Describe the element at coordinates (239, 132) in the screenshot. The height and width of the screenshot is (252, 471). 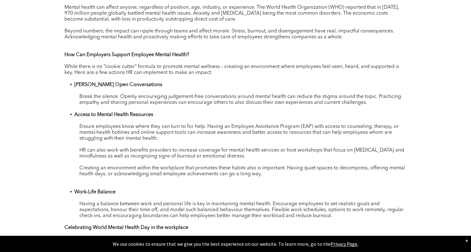
I see `span: Ensure employees know where they can turn to for help. Having an Employee Assistance Program (EAP...` at that location.